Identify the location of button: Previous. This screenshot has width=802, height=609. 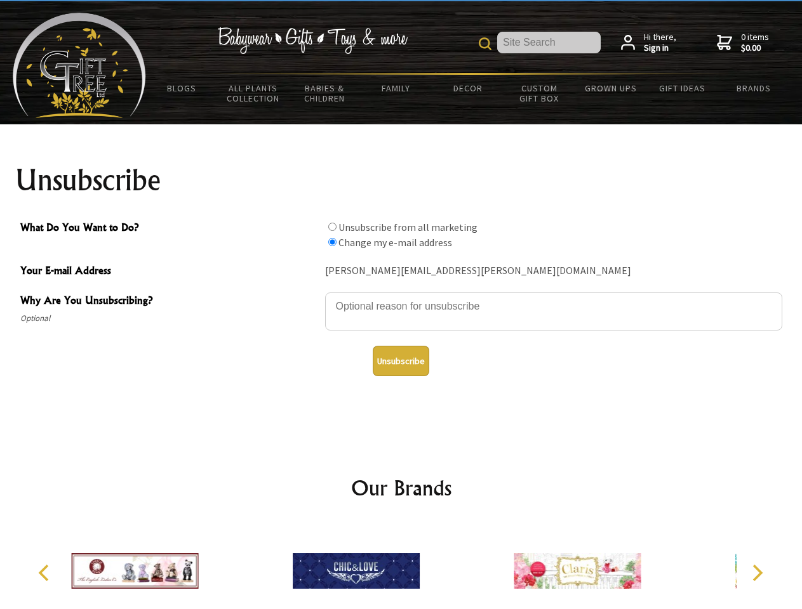
(46, 573).